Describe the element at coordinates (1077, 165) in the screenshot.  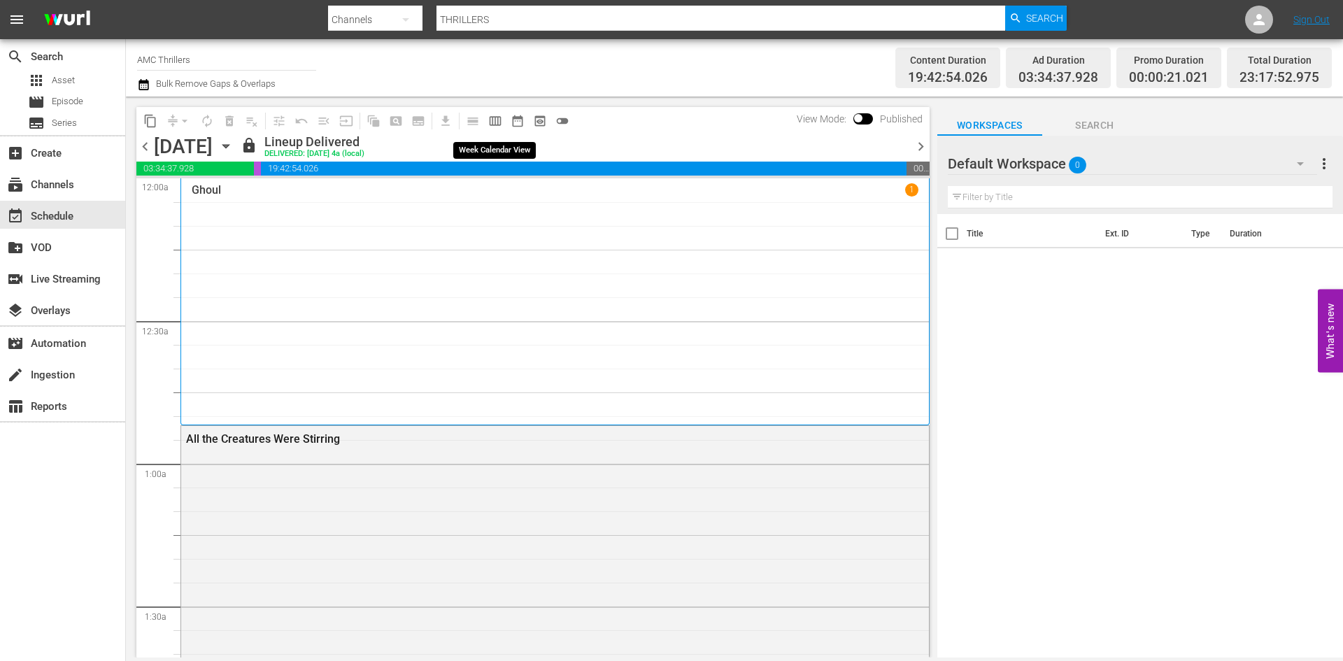
I see `span: 0` at that location.